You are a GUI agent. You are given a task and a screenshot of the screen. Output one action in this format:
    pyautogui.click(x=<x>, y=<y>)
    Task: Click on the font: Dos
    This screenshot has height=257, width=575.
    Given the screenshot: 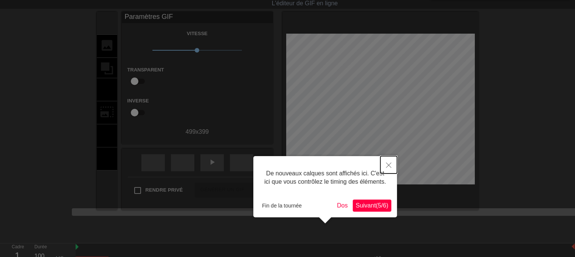 What is the action you would take?
    pyautogui.click(x=342, y=205)
    